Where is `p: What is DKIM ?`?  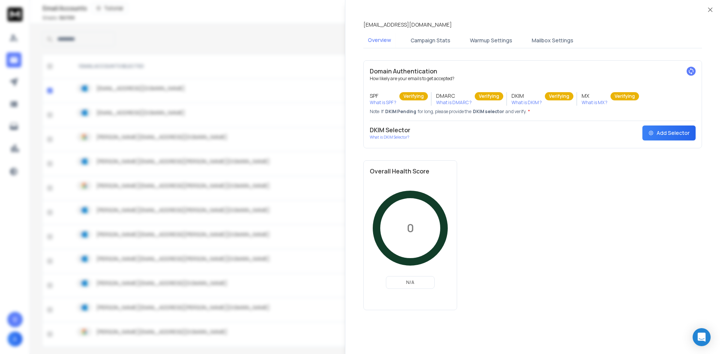
p: What is DKIM ? is located at coordinates (526, 103).